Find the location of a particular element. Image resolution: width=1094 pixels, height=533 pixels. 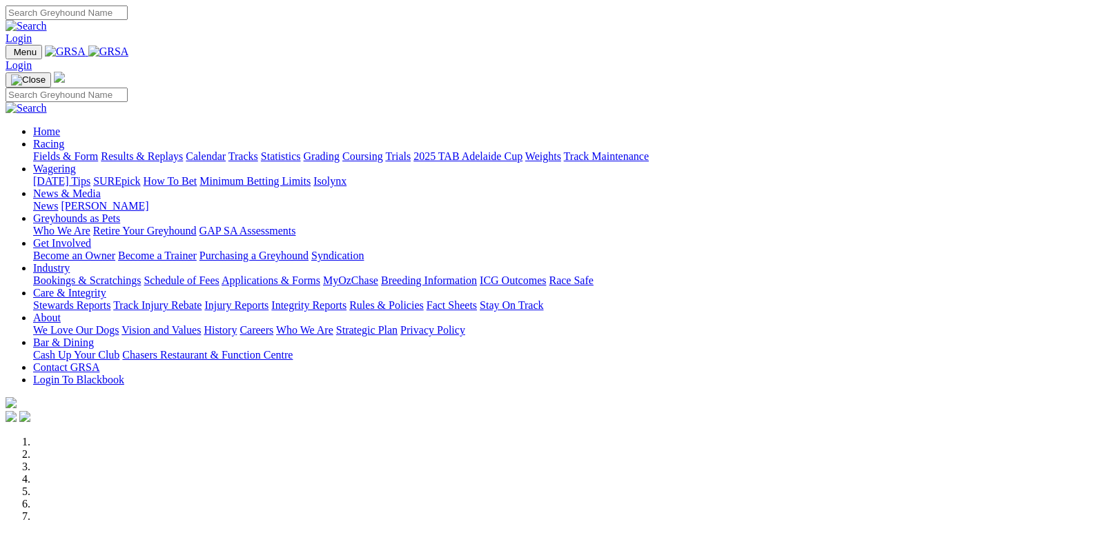

a: About is located at coordinates (47, 317).